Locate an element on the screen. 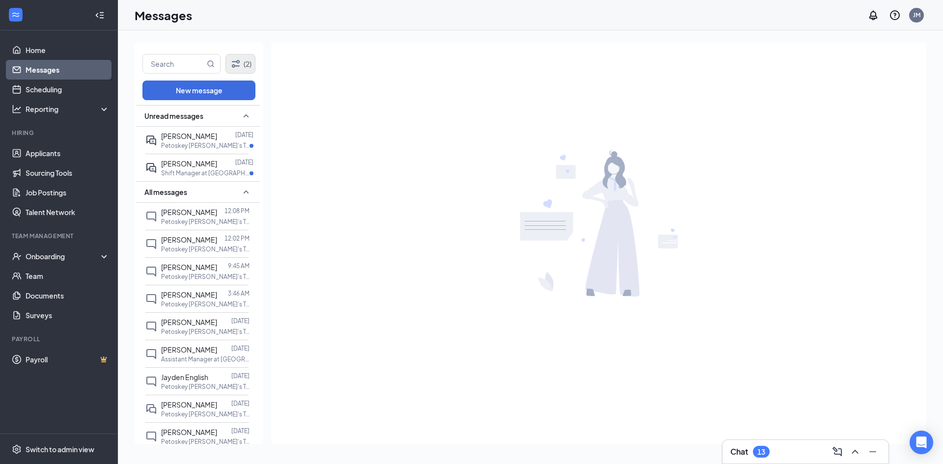 The width and height of the screenshot is (943, 464). h3: Chat is located at coordinates (739, 452).